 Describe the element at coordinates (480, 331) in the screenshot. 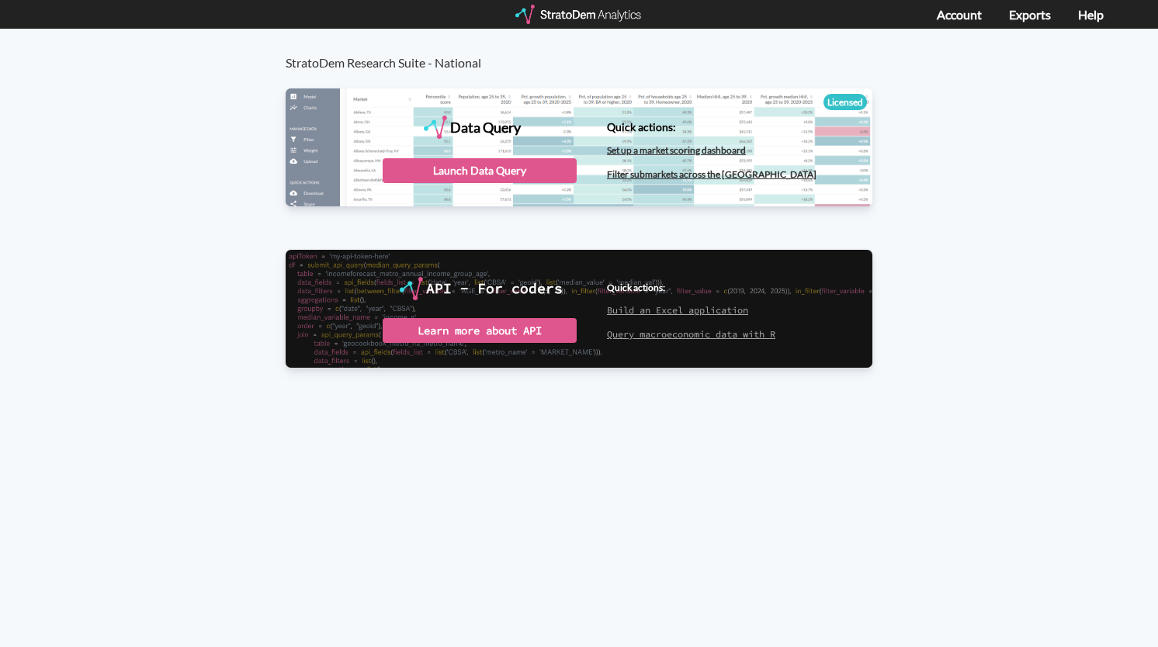

I see `div: Learn more about API` at that location.